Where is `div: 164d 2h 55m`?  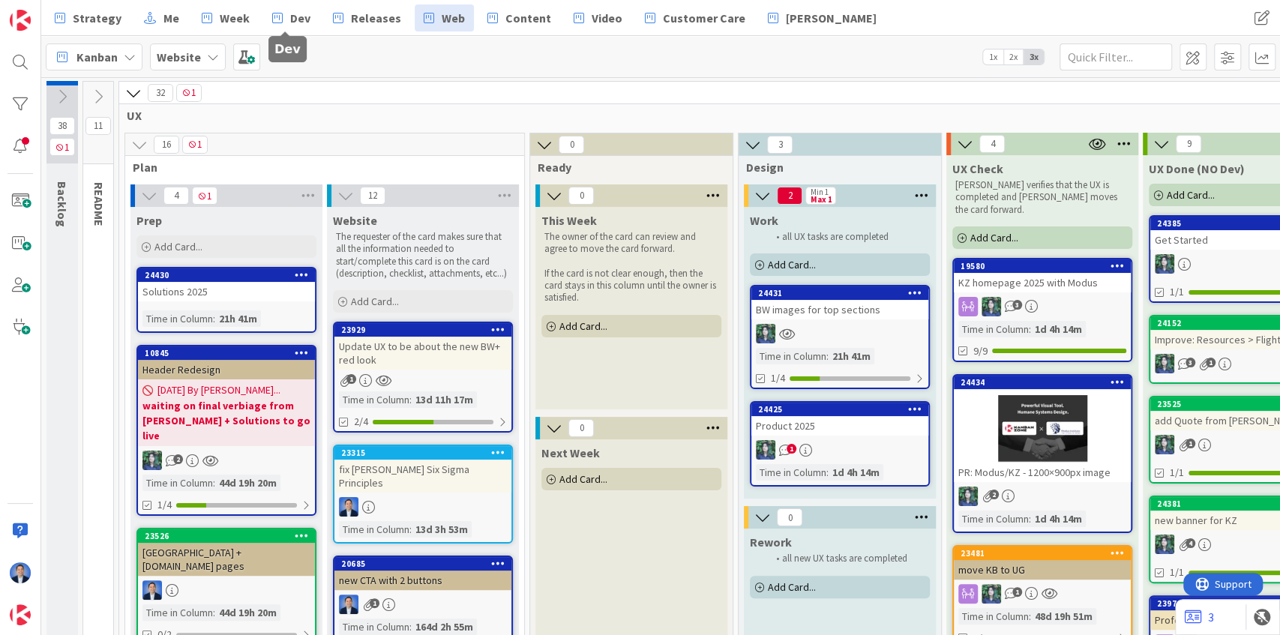 div: 164d 2h 55m is located at coordinates (444, 627).